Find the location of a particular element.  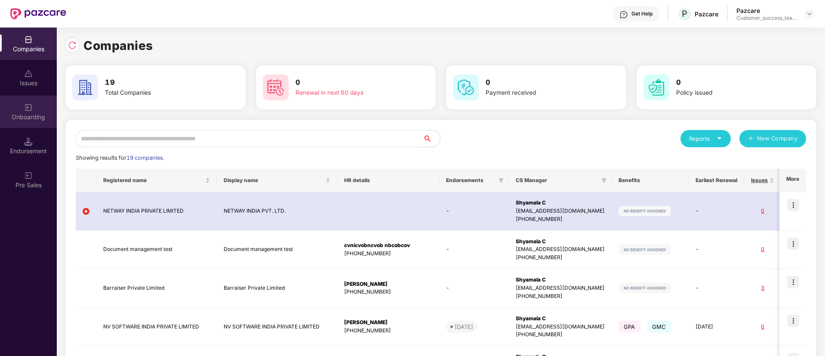

span: GMC is located at coordinates (659, 327).